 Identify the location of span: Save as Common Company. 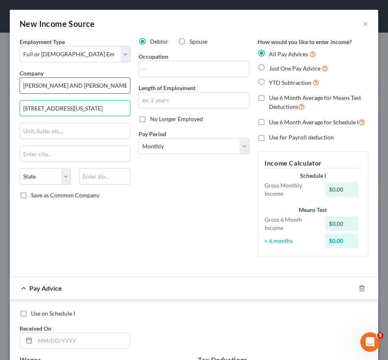
(65, 195).